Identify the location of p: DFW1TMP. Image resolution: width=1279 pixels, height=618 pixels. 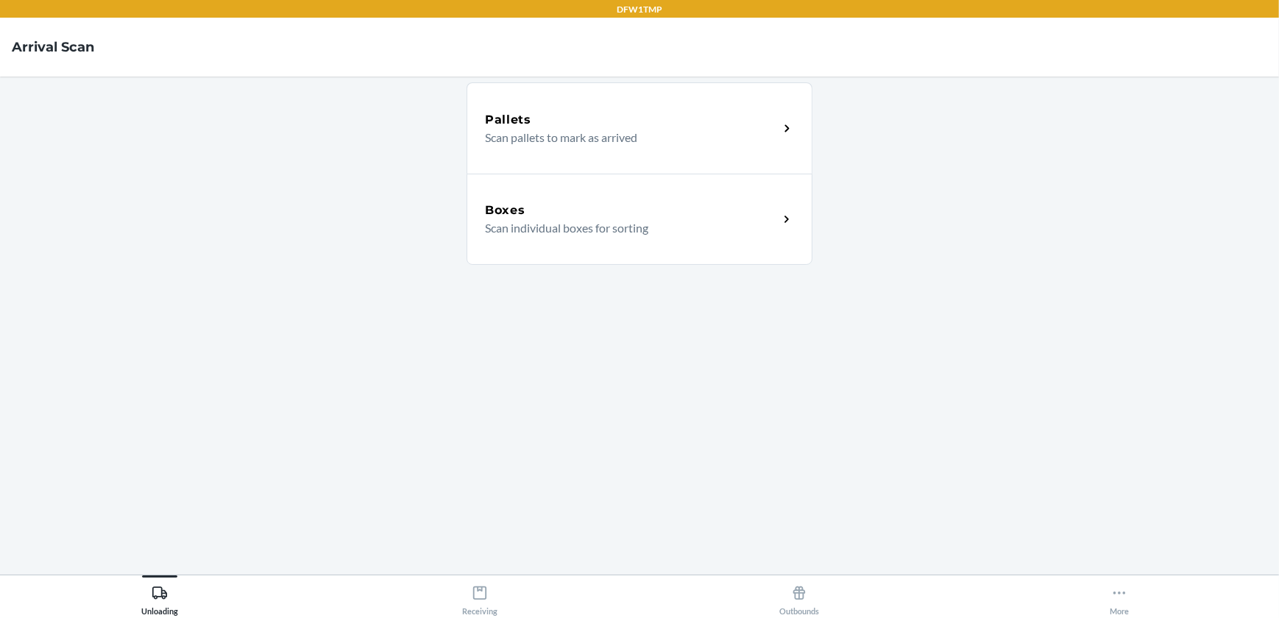
(639, 10).